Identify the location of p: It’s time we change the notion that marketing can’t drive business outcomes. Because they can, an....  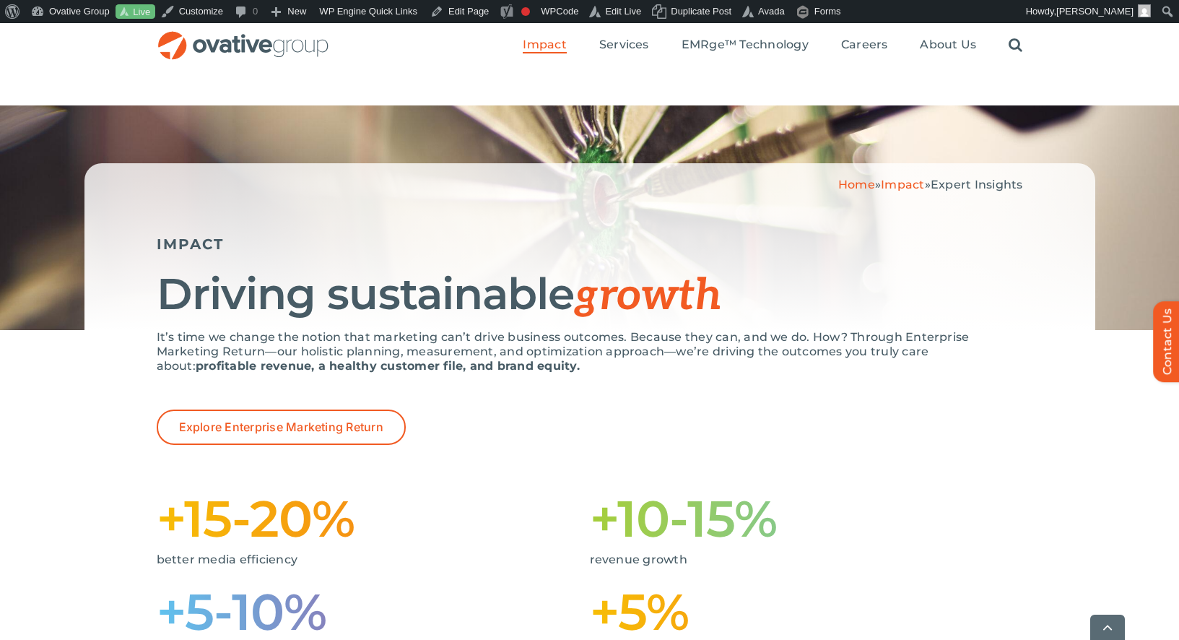
(590, 352).